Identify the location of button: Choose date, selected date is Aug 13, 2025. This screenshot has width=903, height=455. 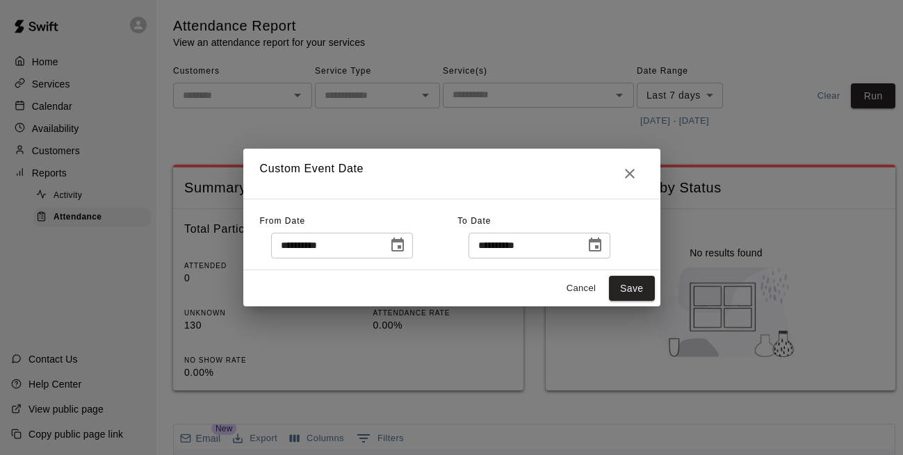
(595, 245).